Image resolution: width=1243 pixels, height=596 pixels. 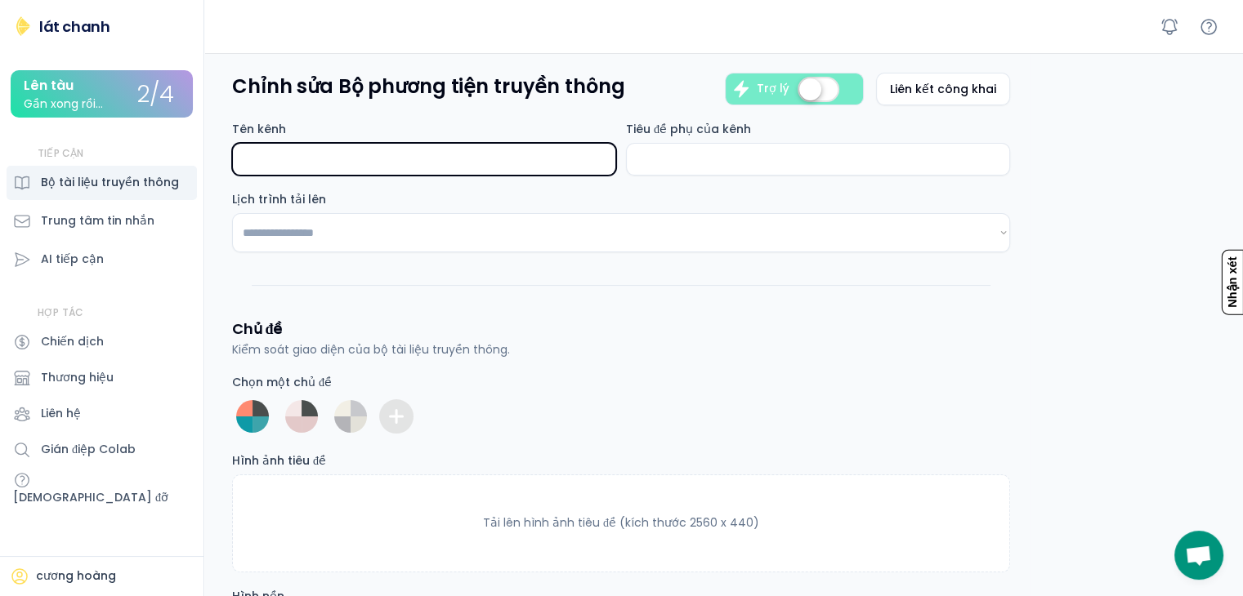 What do you see at coordinates (279, 199) in the screenshot?
I see `font: Lịch trình tải lên` at bounding box center [279, 199].